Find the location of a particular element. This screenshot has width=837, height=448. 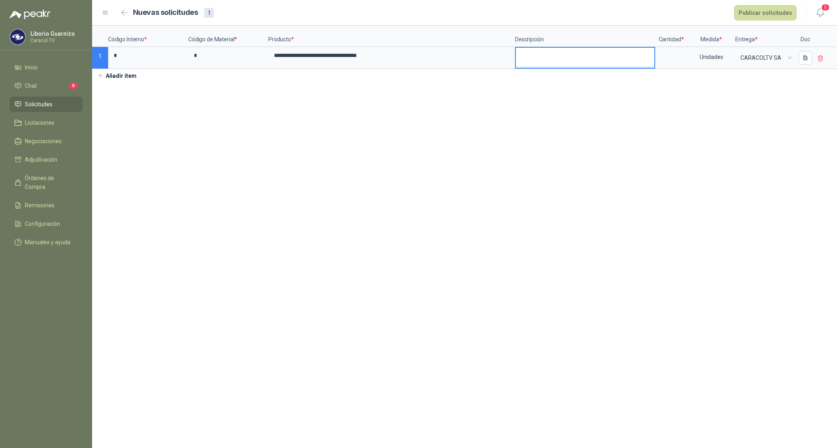

a: Manuales y ayuda is located at coordinates (46, 242).